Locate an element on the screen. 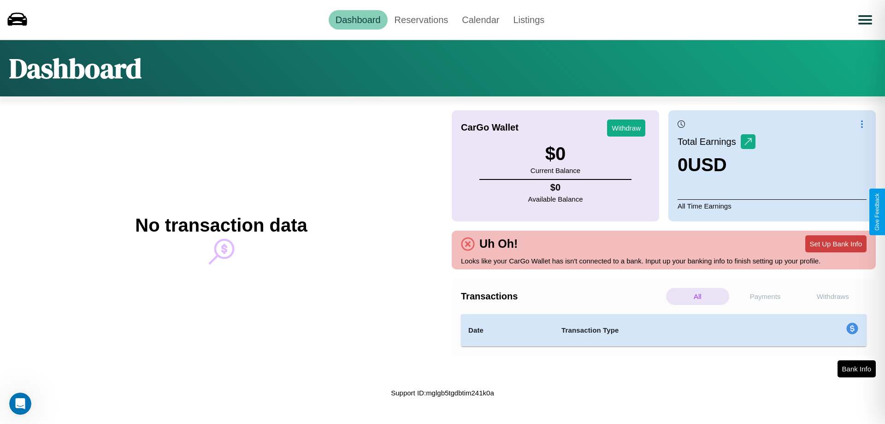 This screenshot has height=424, width=885. h3: 0 USD is located at coordinates (717, 165).